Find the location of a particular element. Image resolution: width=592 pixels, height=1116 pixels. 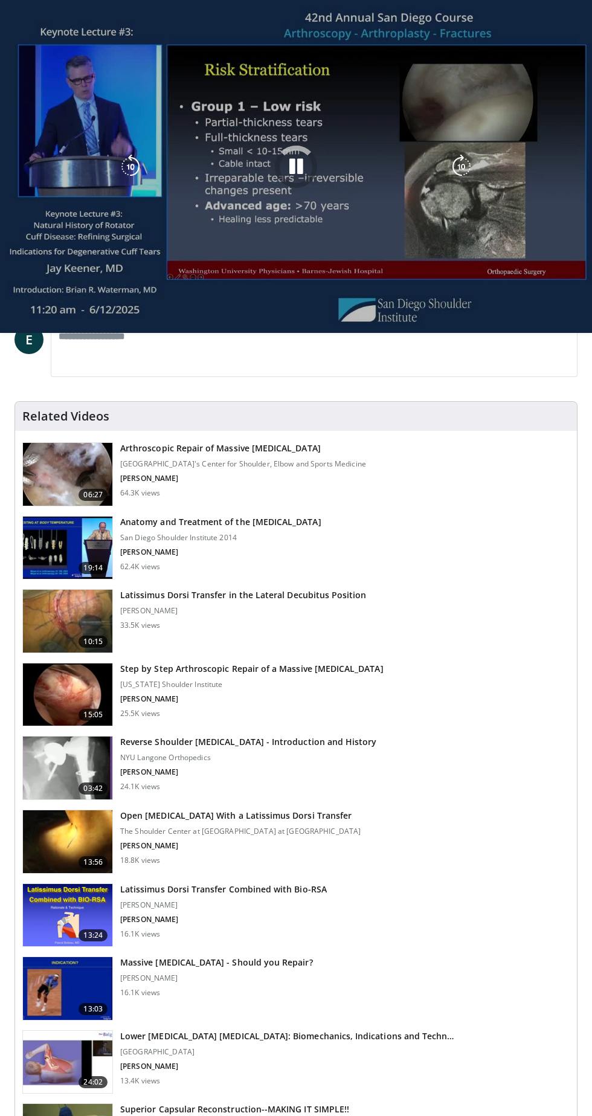

h3: Superior Capsular Reconstruction--MAKING IT SIMPLE!! is located at coordinates (234, 1109).